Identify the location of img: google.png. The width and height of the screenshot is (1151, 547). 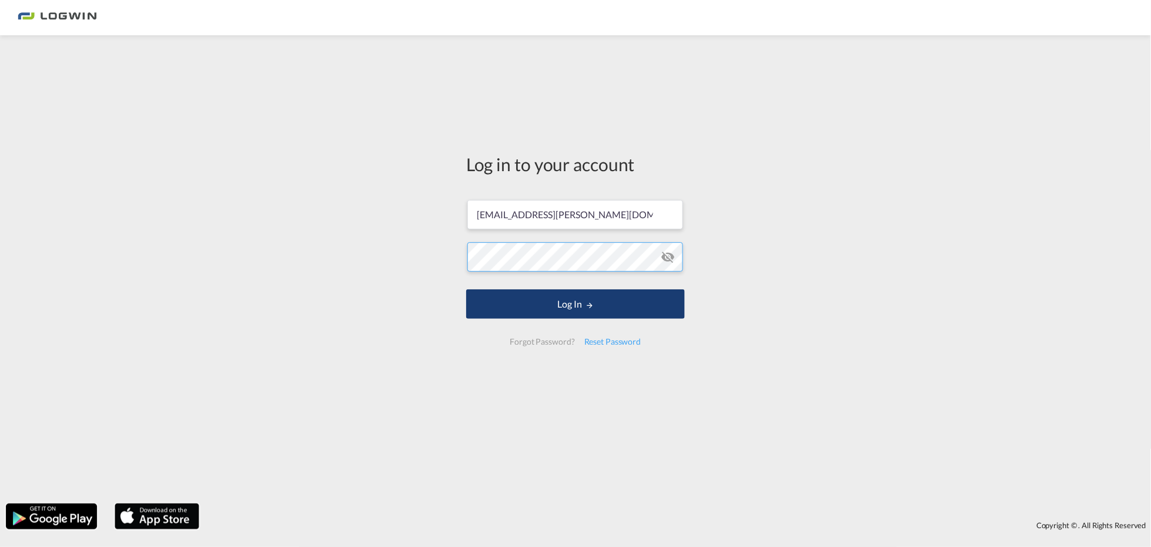
(51, 516).